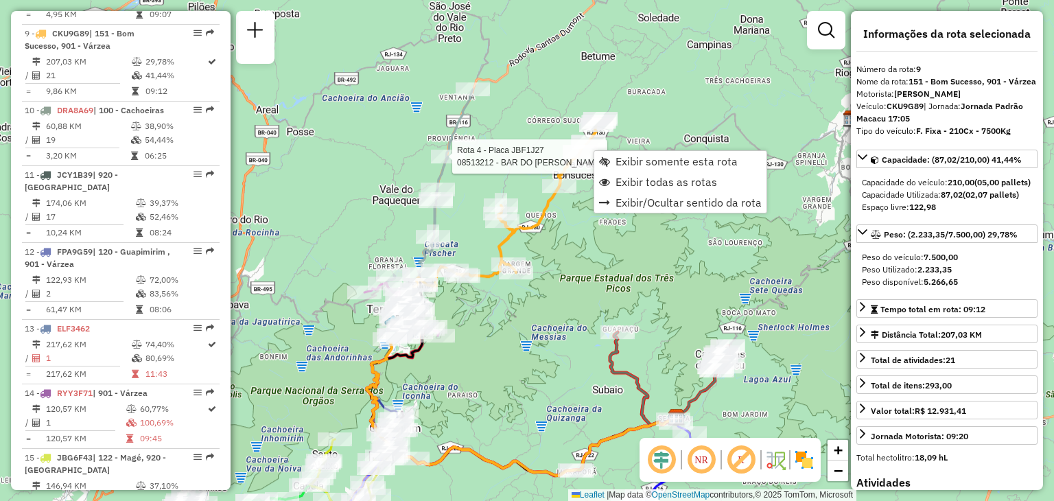 The height and width of the screenshot is (501, 1054). I want to click on span: Exibir/Ocultar sentido da rota, so click(689, 203).